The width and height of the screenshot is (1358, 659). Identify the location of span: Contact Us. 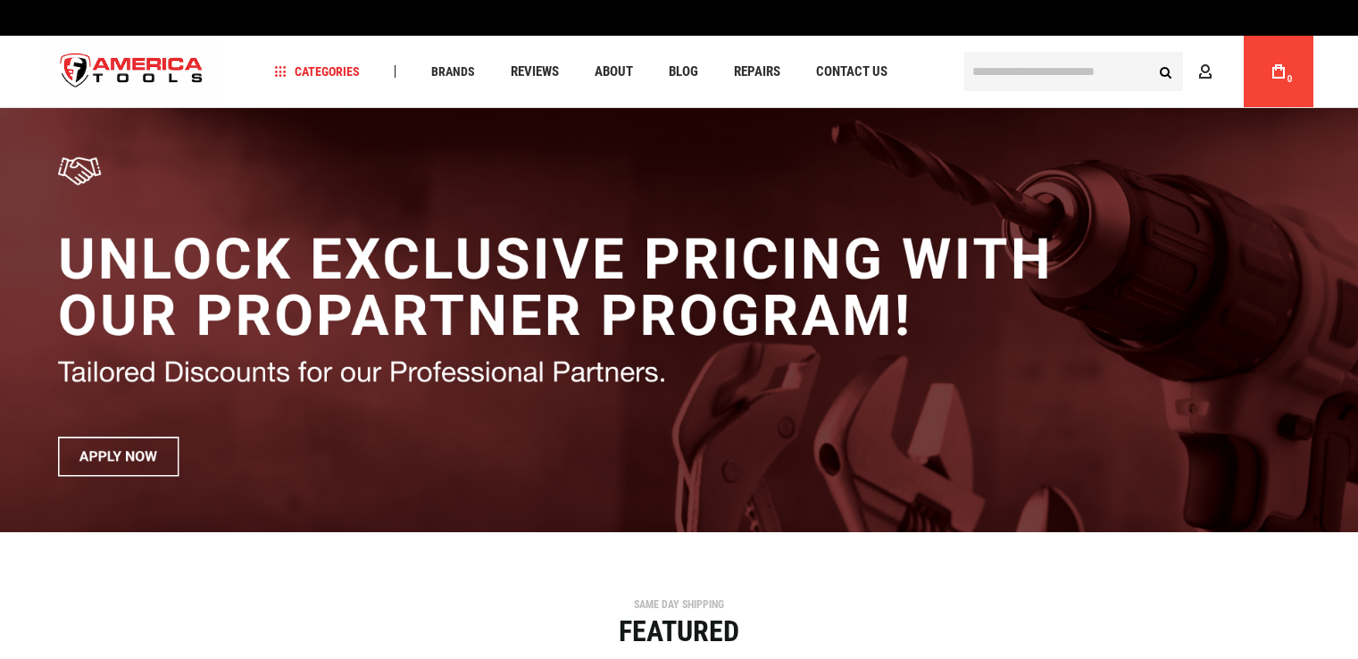
(852, 71).